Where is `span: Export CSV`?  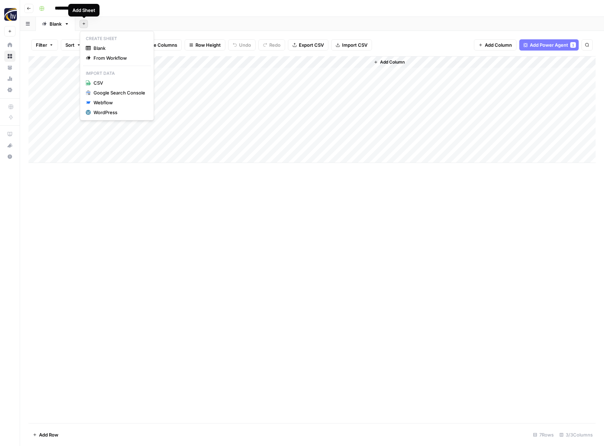 span: Export CSV is located at coordinates (311, 45).